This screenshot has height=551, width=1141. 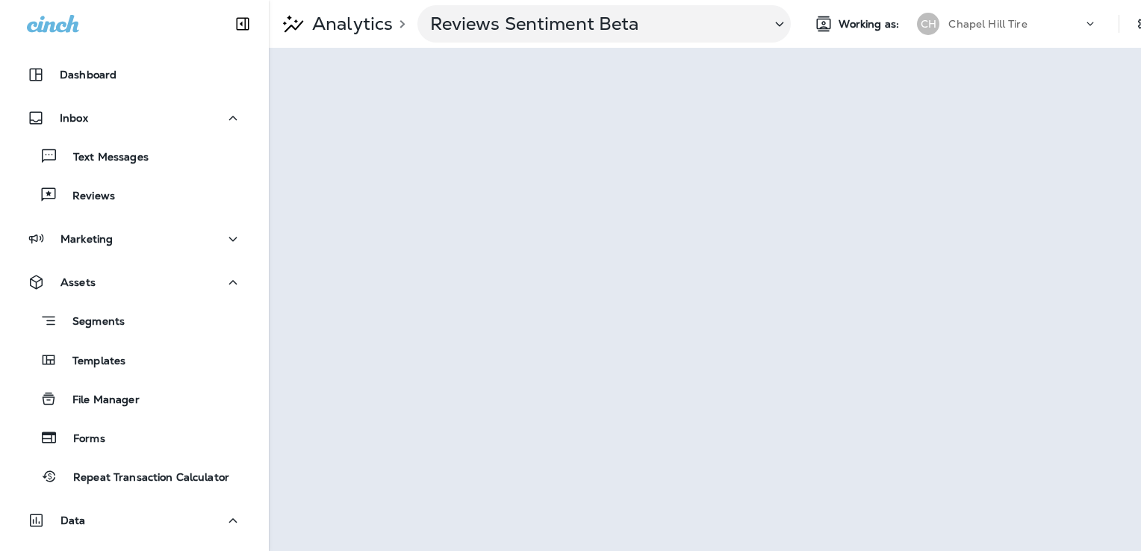 I want to click on p: Segments, so click(x=91, y=322).